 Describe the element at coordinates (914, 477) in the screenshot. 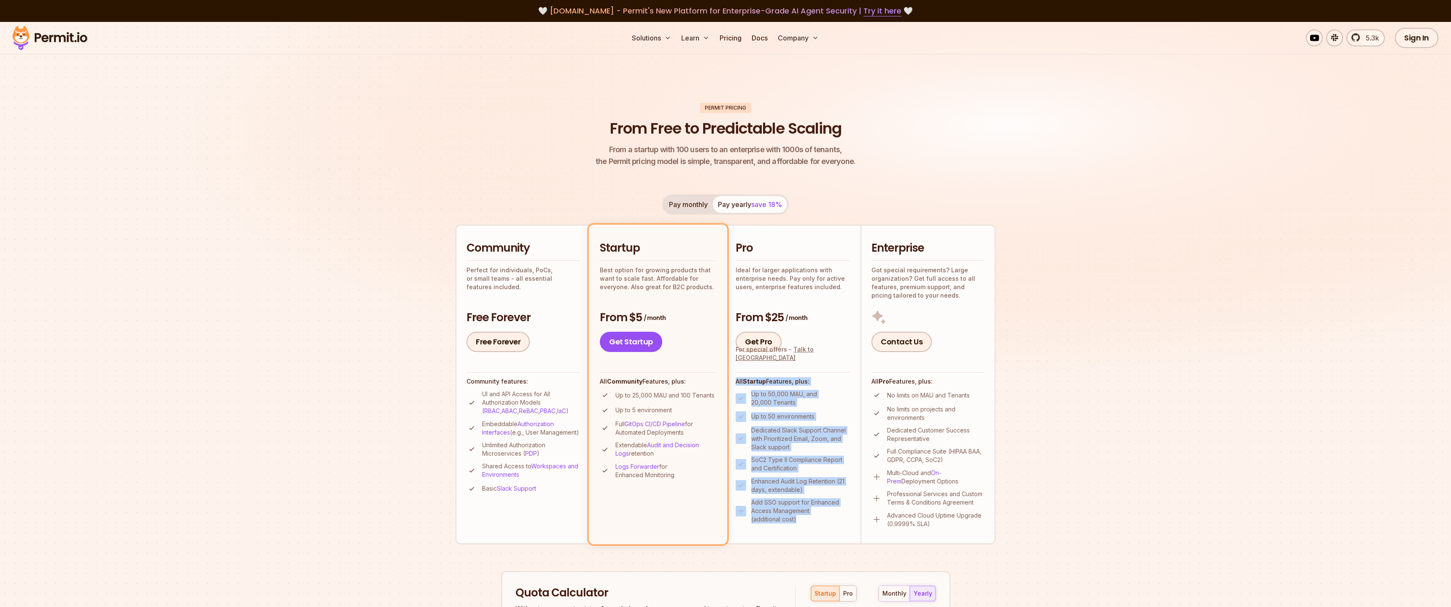

I see `a: On-Prem` at that location.